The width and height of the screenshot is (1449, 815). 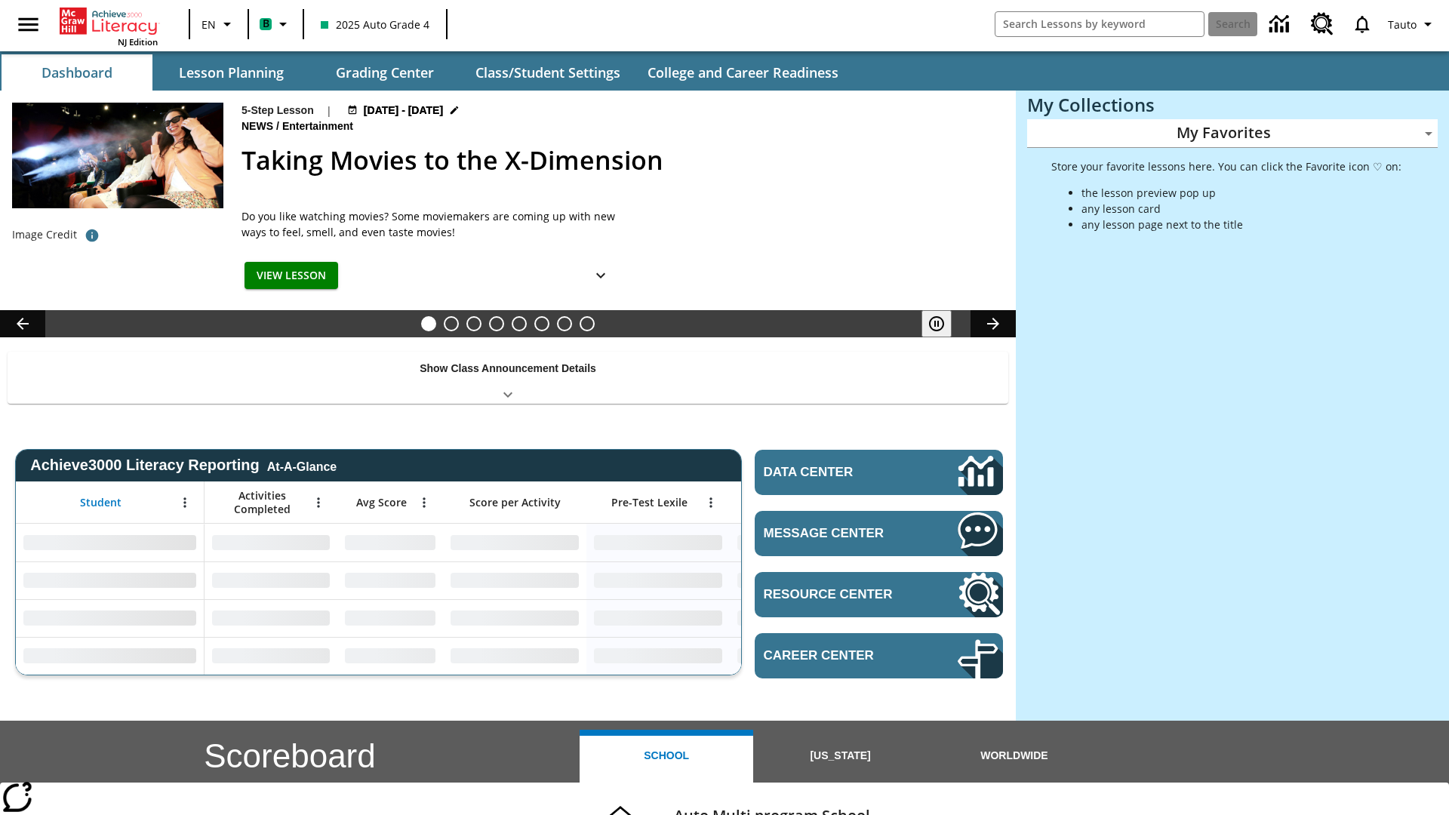 What do you see at coordinates (92, 235) in the screenshot?
I see `button: Photo credit: Photo by The Asahi Shimbun via Getty Images` at bounding box center [92, 235].